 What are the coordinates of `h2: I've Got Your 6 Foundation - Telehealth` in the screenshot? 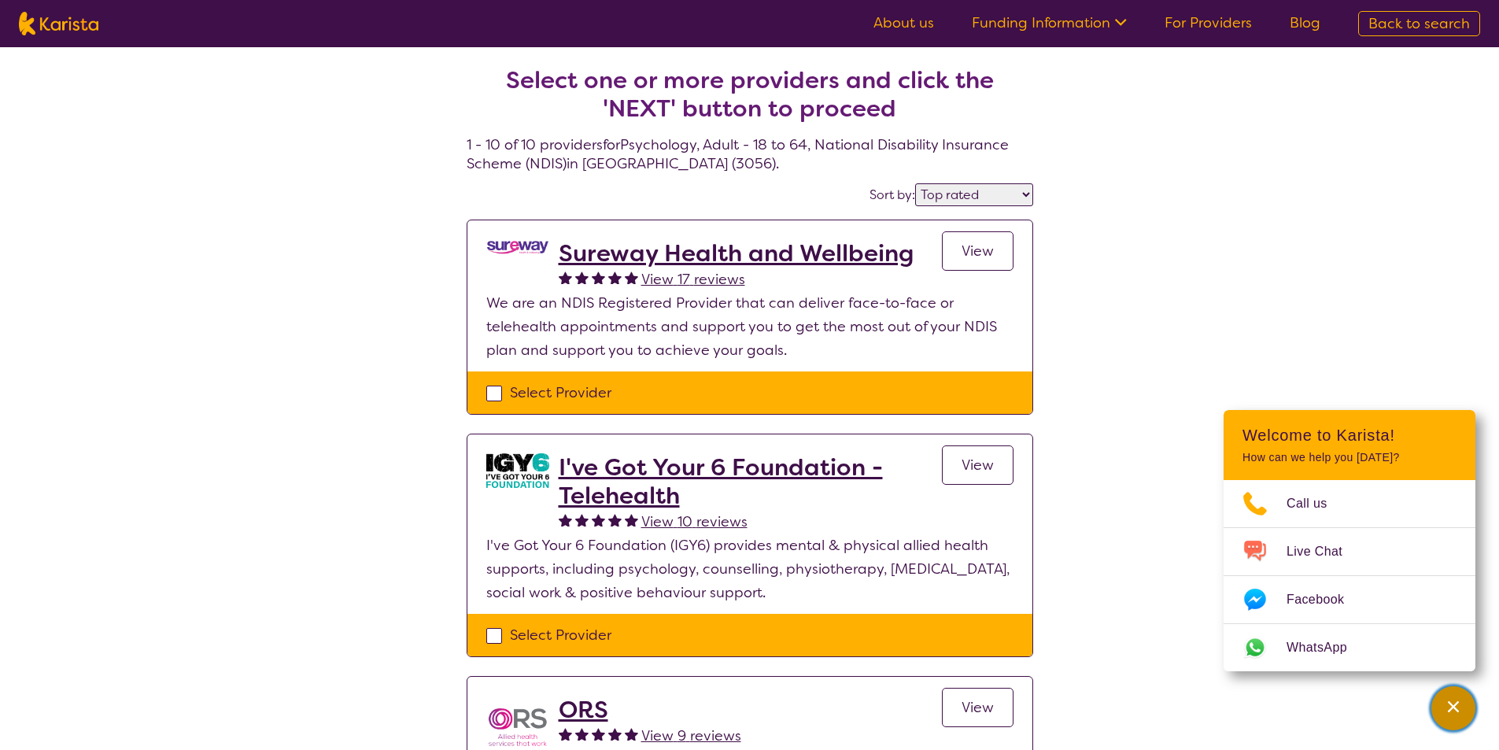 It's located at (750, 482).